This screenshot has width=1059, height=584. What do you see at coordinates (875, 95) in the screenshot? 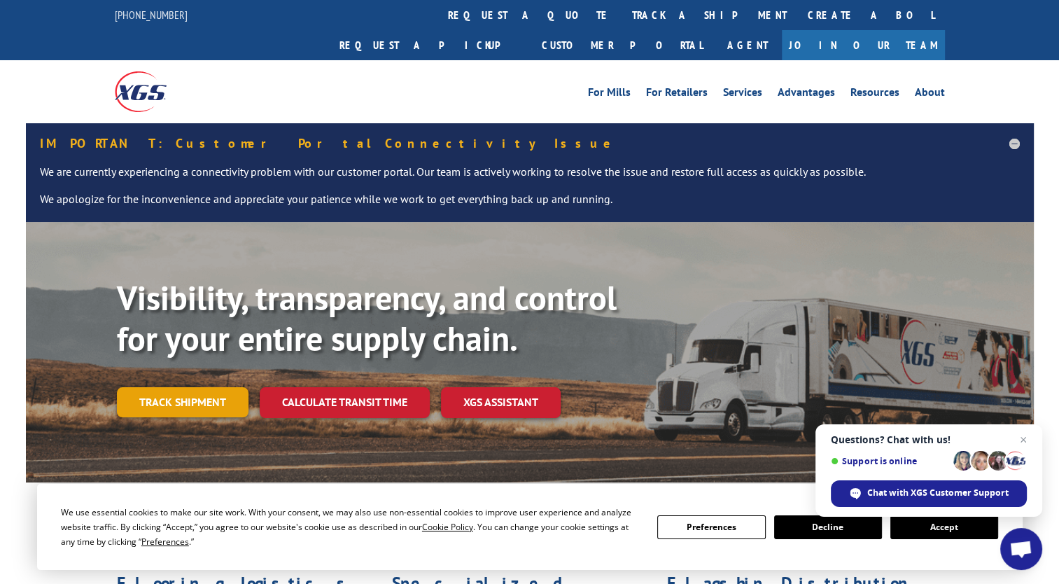
I see `a: Resources` at bounding box center [875, 95].